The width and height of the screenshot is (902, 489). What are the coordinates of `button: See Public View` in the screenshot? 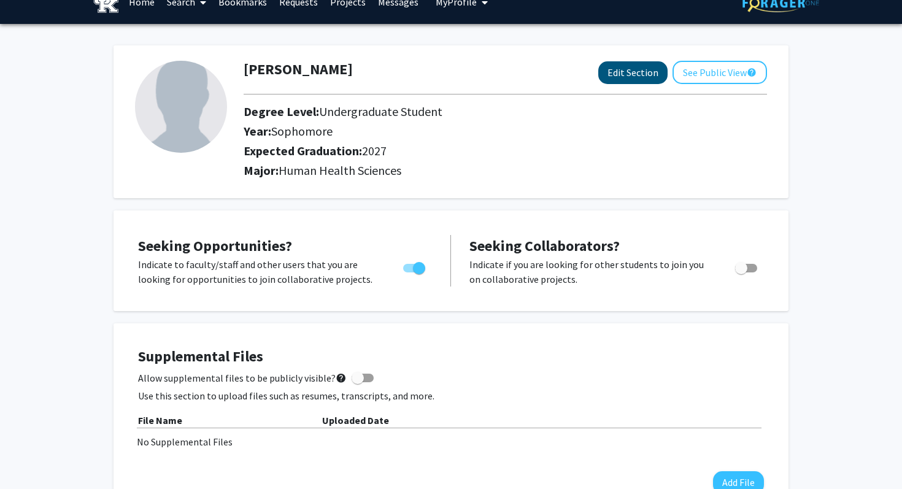 It's located at (720, 72).